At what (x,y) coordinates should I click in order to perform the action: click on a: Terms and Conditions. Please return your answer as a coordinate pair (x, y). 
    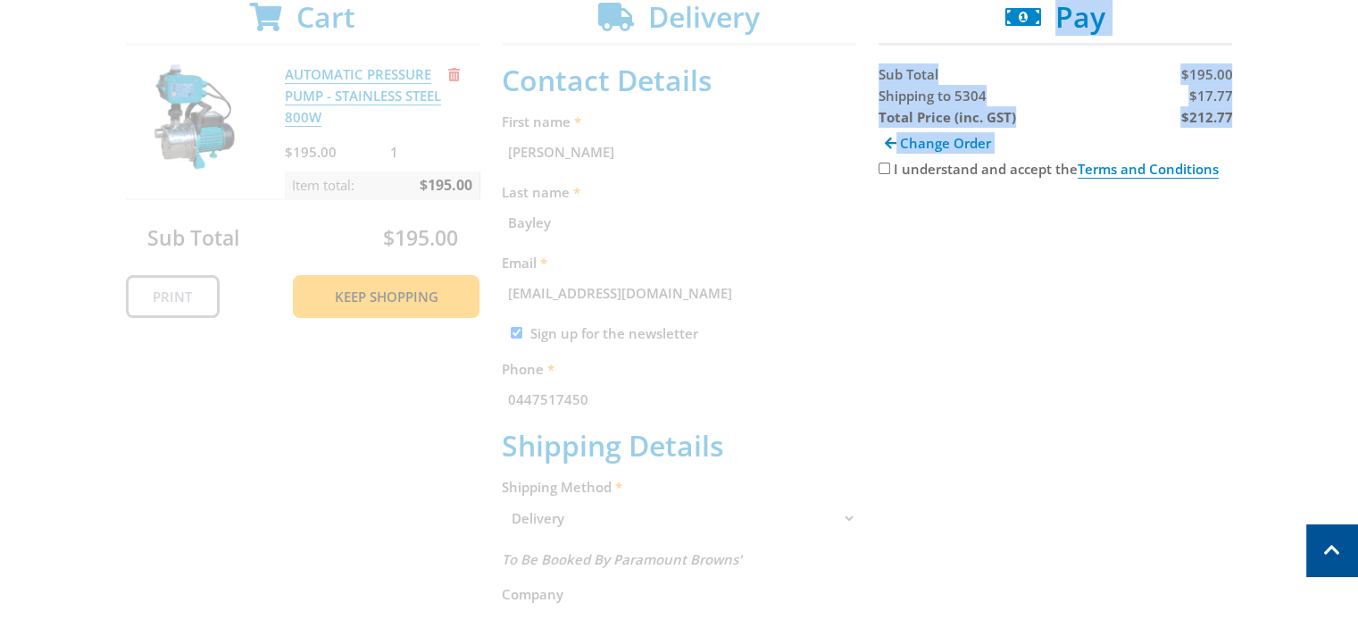
    Looking at the image, I should click on (1149, 169).